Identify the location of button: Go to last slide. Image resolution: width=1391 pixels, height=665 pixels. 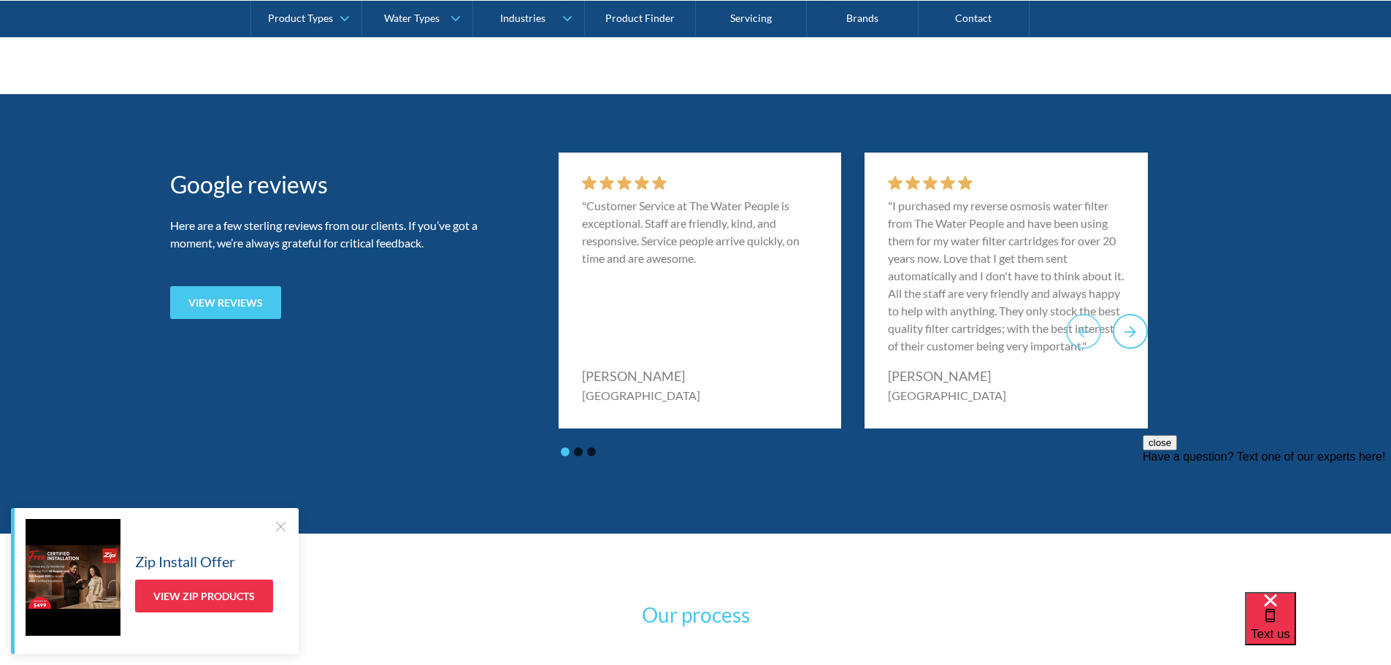
(1083, 331).